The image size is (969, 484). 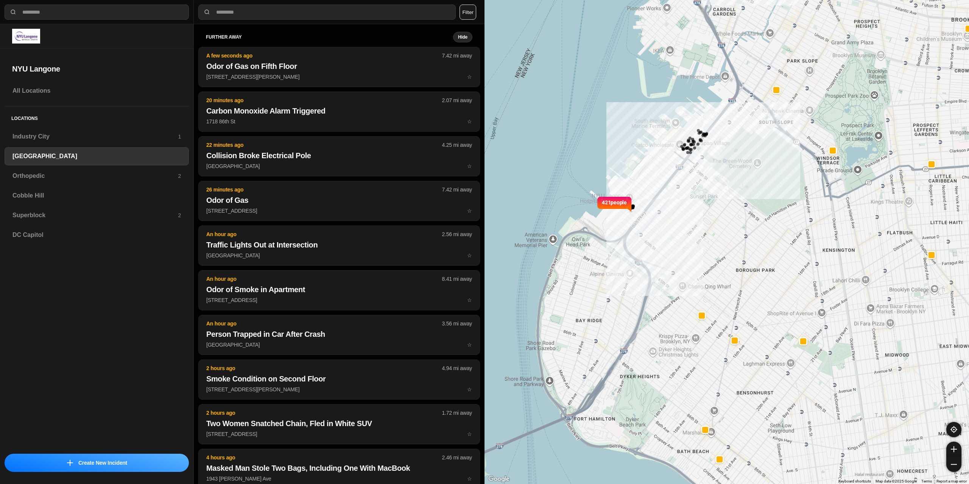 What do you see at coordinates (95, 137) in the screenshot?
I see `h3: Industry City` at bounding box center [95, 137].